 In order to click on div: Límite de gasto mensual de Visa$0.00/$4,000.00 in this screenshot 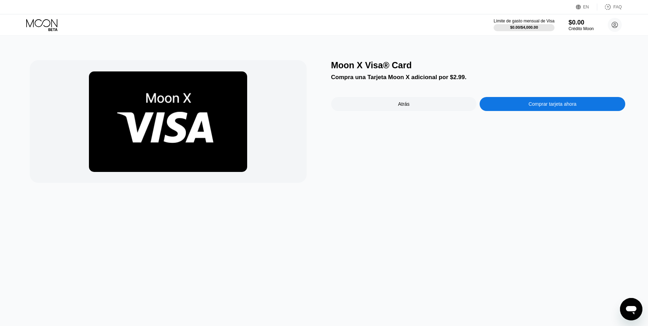, I will do `click(524, 25)`.